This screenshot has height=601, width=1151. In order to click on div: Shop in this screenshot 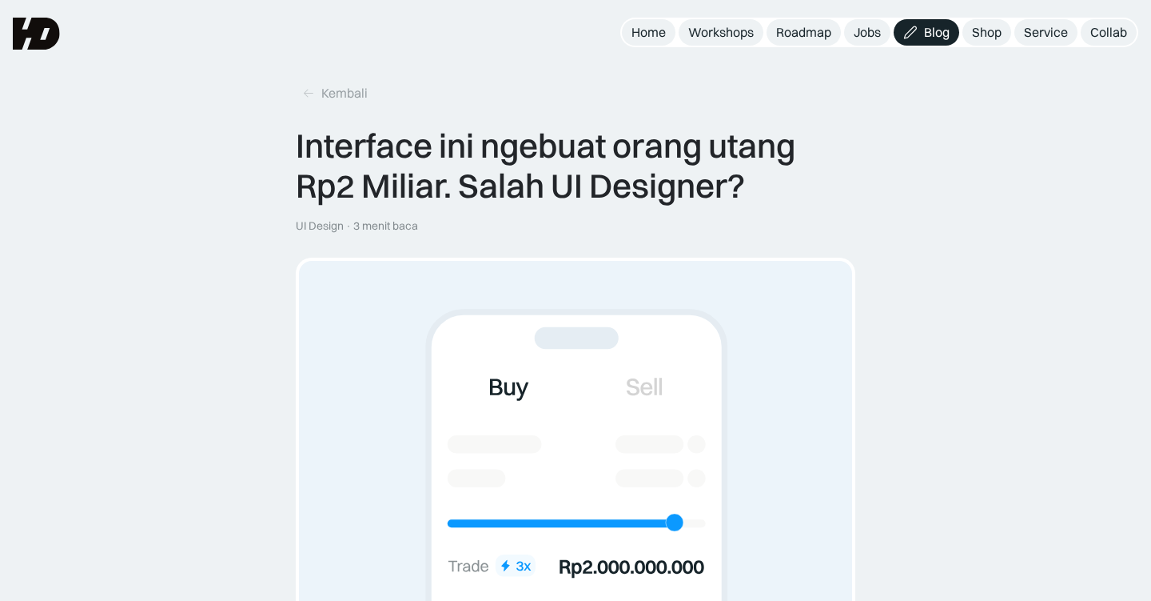, I will do `click(987, 32)`.